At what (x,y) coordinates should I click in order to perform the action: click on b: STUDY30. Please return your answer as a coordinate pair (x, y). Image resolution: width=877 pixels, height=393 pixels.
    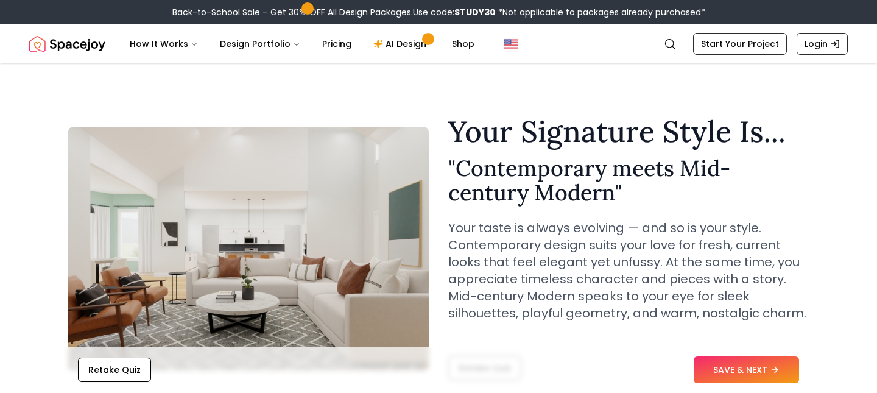
    Looking at the image, I should click on (475, 12).